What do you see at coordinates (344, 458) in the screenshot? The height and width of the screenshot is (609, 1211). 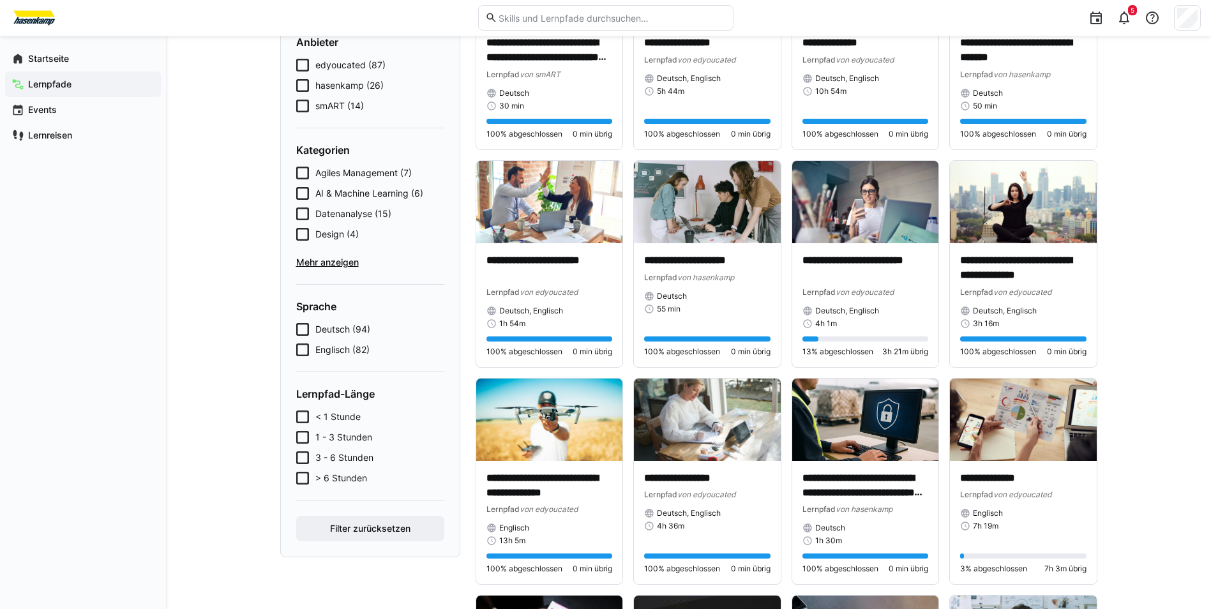 I see `span: 3 - 6 Stunden` at bounding box center [344, 458].